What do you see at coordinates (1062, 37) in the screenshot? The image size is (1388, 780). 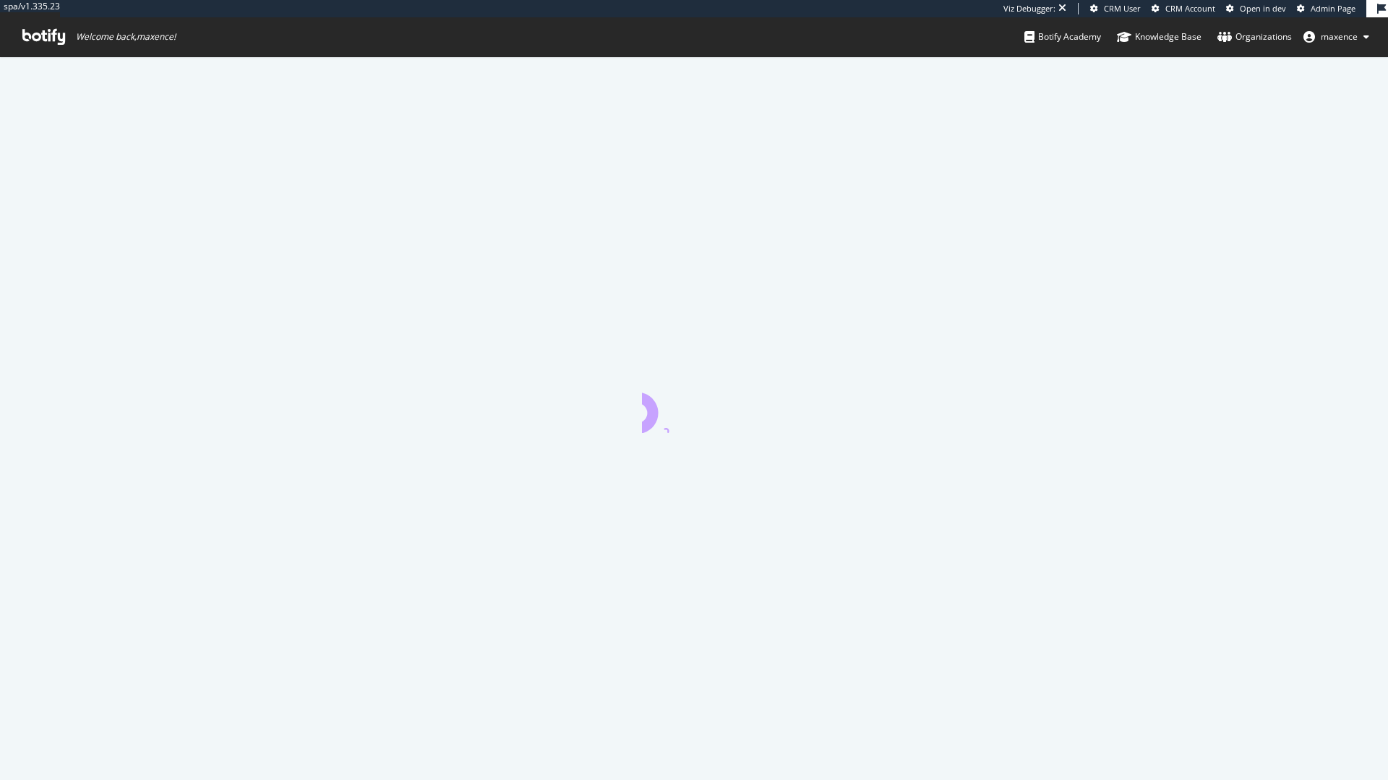 I see `a: Botify Academy` at bounding box center [1062, 37].